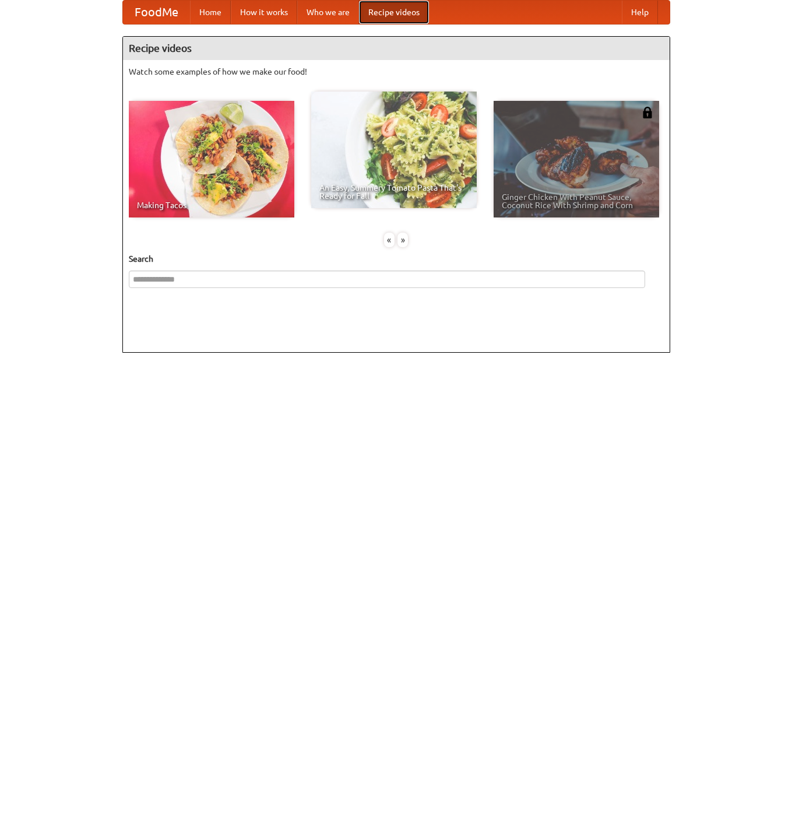  I want to click on span: An Easy, Summery Tomato Pasta That's Ready for Fall, so click(394, 192).